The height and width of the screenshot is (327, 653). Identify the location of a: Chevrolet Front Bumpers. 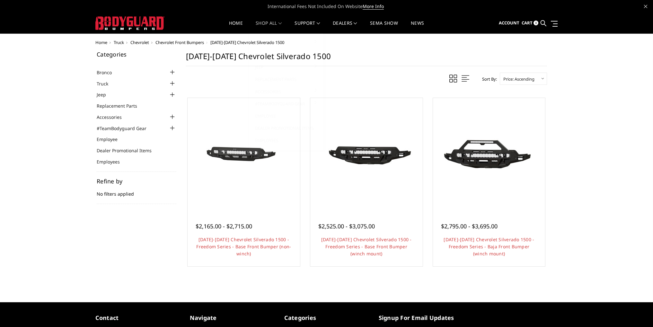
(180, 42).